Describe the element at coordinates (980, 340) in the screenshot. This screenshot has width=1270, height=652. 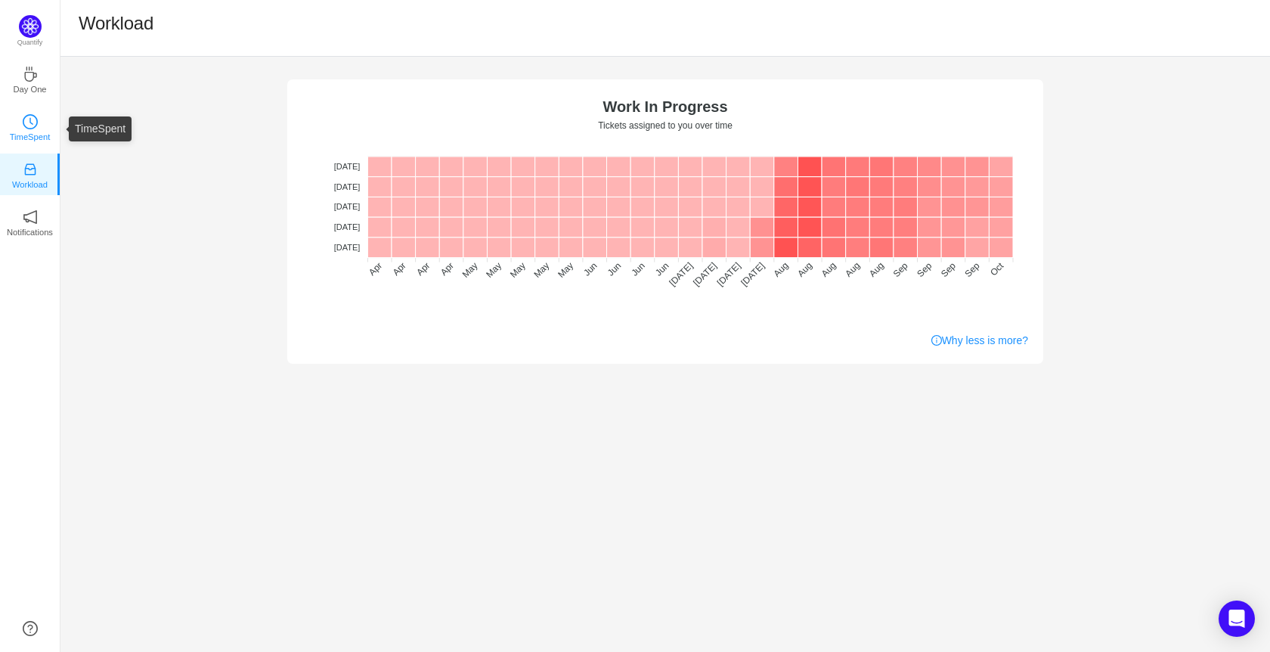
I see `a: Why less is more?` at that location.